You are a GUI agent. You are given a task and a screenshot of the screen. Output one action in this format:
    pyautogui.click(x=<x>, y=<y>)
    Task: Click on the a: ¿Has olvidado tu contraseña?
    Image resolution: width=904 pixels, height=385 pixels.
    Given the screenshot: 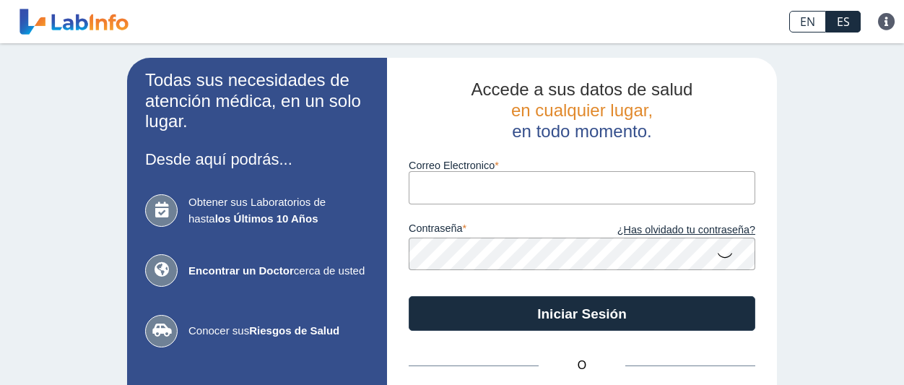 What is the action you would take?
    pyautogui.click(x=668, y=230)
    